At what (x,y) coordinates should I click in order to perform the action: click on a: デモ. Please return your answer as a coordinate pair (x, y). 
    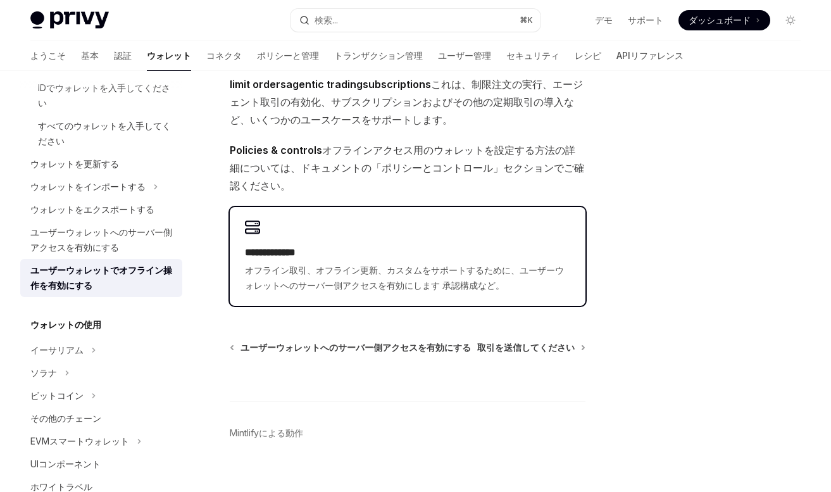
    Looking at the image, I should click on (604, 20).